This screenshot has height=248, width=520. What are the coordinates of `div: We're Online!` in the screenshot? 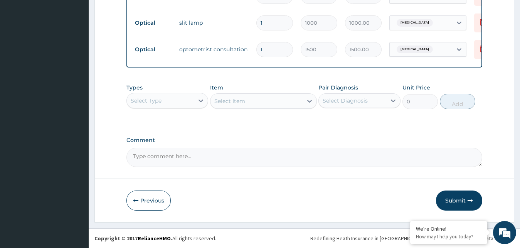 It's located at (449, 229).